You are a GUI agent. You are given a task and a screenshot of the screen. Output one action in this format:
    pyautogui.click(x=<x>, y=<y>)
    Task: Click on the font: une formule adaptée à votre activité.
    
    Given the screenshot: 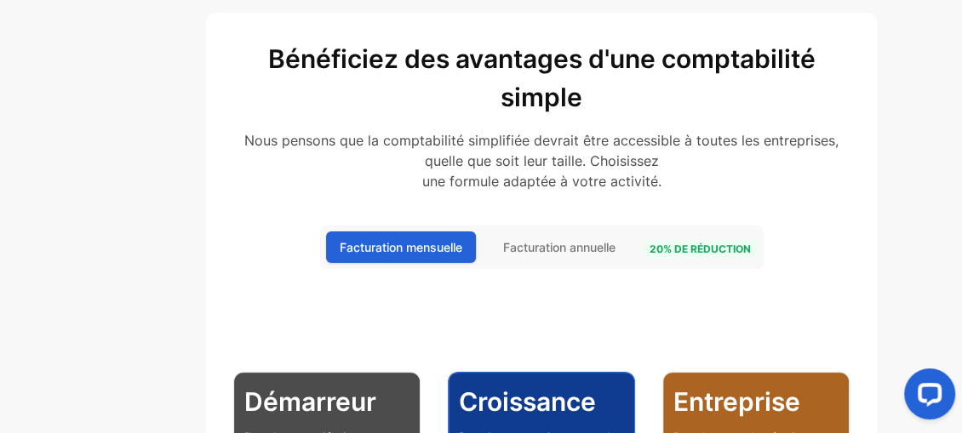 What is the action you would take?
    pyautogui.click(x=541, y=181)
    